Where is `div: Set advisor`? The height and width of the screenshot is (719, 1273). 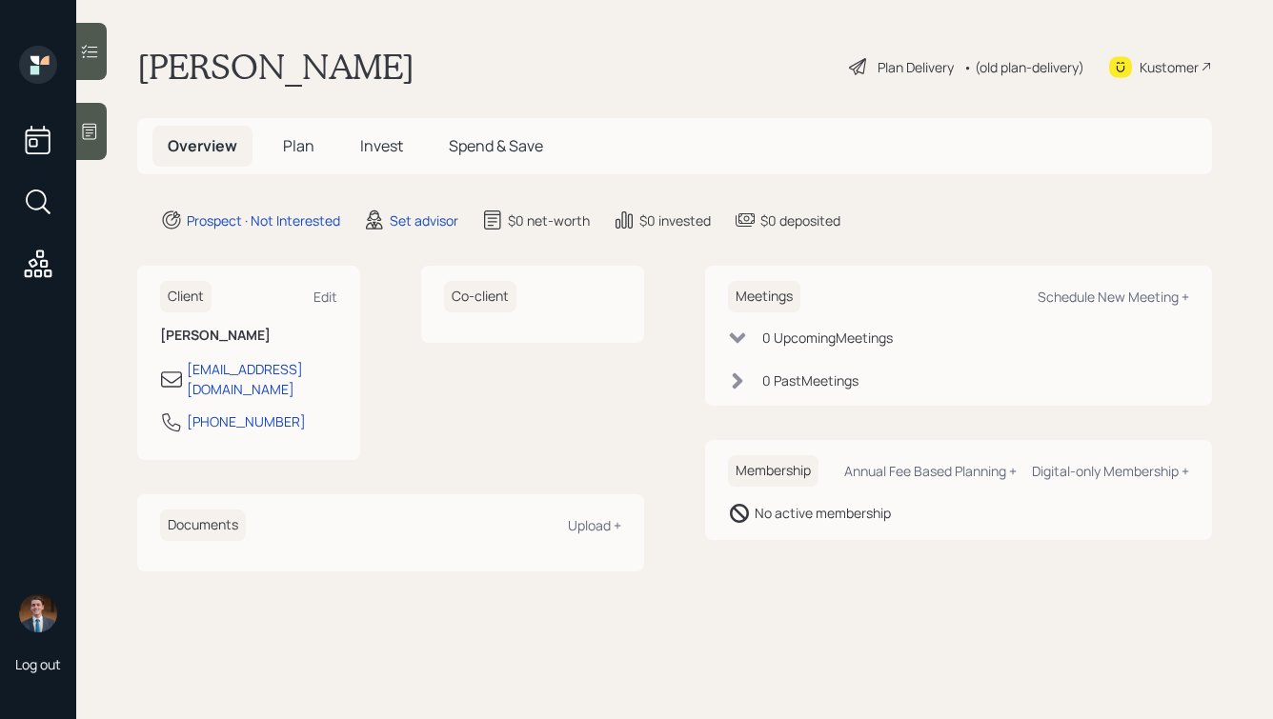 div: Set advisor is located at coordinates (424, 220).